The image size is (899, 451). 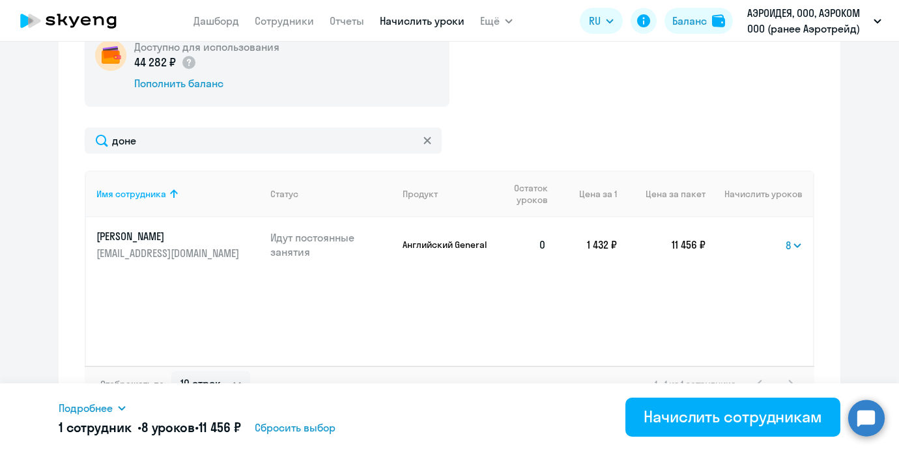 What do you see at coordinates (347, 21) in the screenshot?
I see `a: Отчеты` at bounding box center [347, 21].